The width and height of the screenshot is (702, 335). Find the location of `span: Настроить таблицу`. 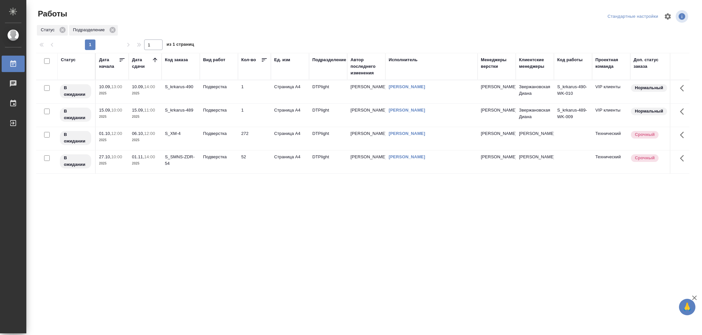

span: Настроить таблицу is located at coordinates (668, 16).